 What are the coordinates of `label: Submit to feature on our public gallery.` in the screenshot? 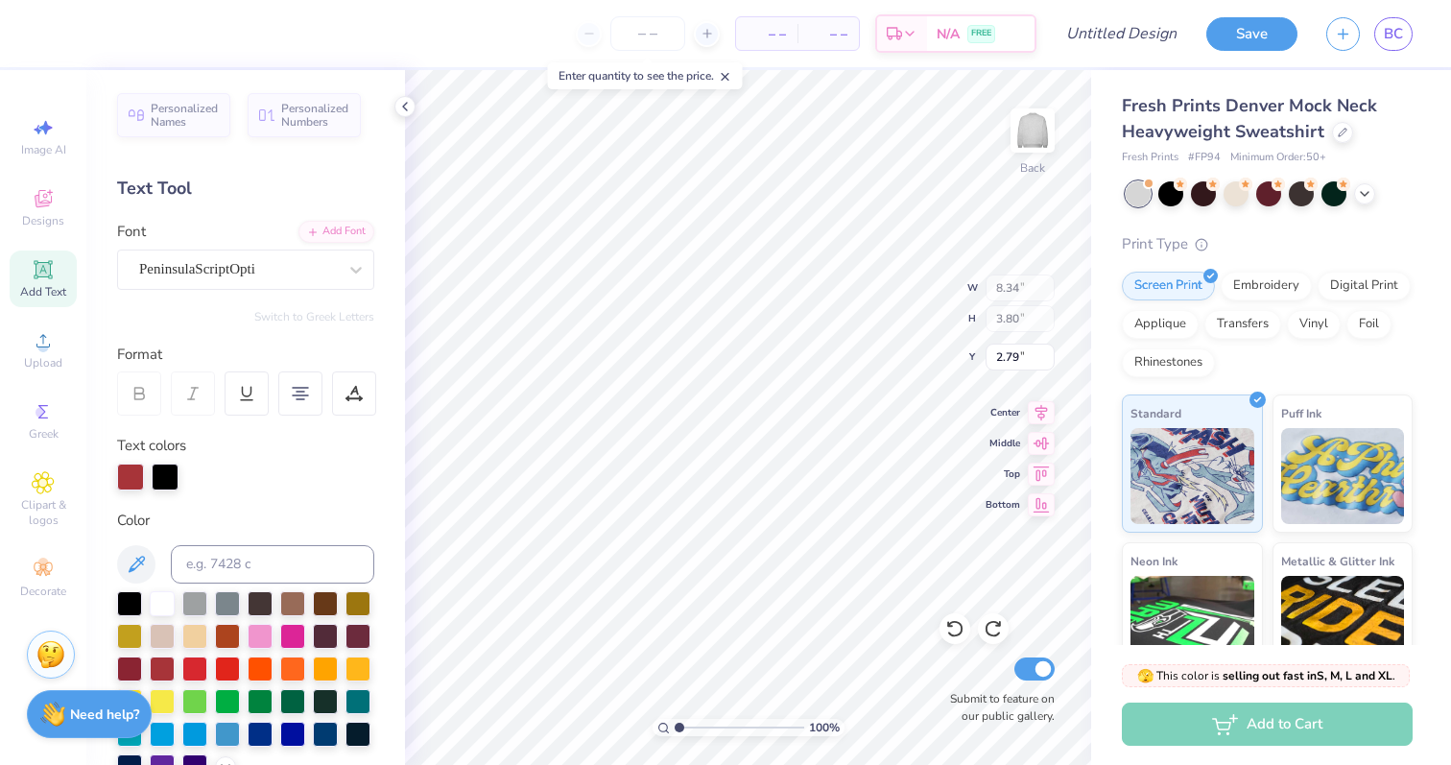 It's located at (997, 707).